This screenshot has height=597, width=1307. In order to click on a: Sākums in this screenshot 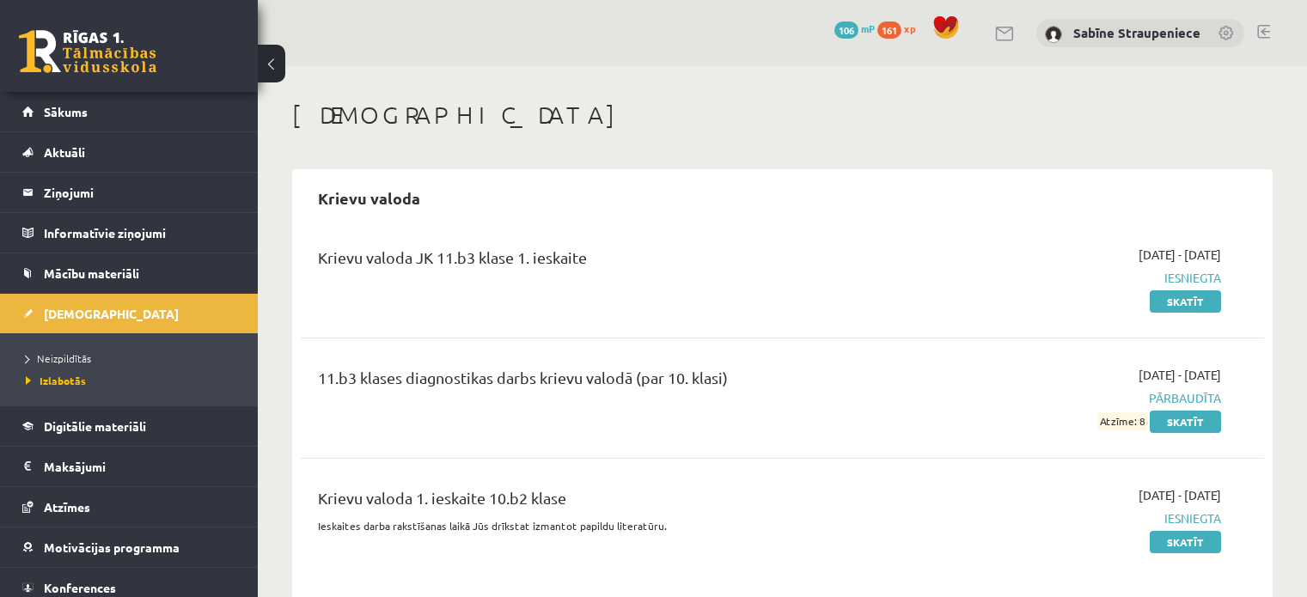, I will do `click(129, 112)`.